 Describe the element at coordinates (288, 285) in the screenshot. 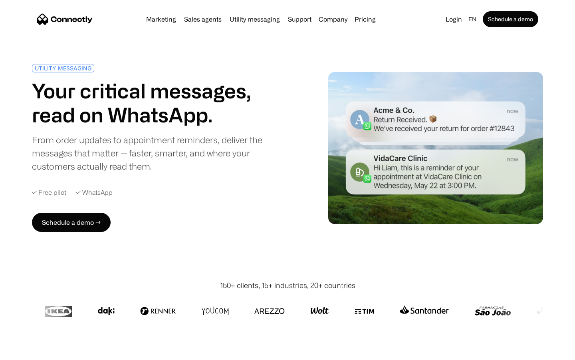

I see `div: 150+ clients, 15+ industries, 20+ countries` at that location.